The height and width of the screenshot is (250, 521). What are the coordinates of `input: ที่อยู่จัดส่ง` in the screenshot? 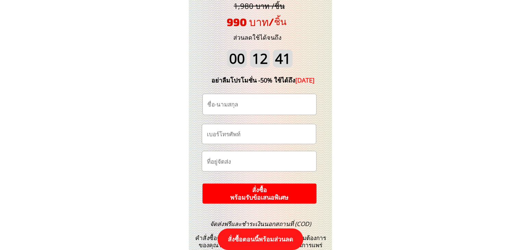 It's located at (259, 161).